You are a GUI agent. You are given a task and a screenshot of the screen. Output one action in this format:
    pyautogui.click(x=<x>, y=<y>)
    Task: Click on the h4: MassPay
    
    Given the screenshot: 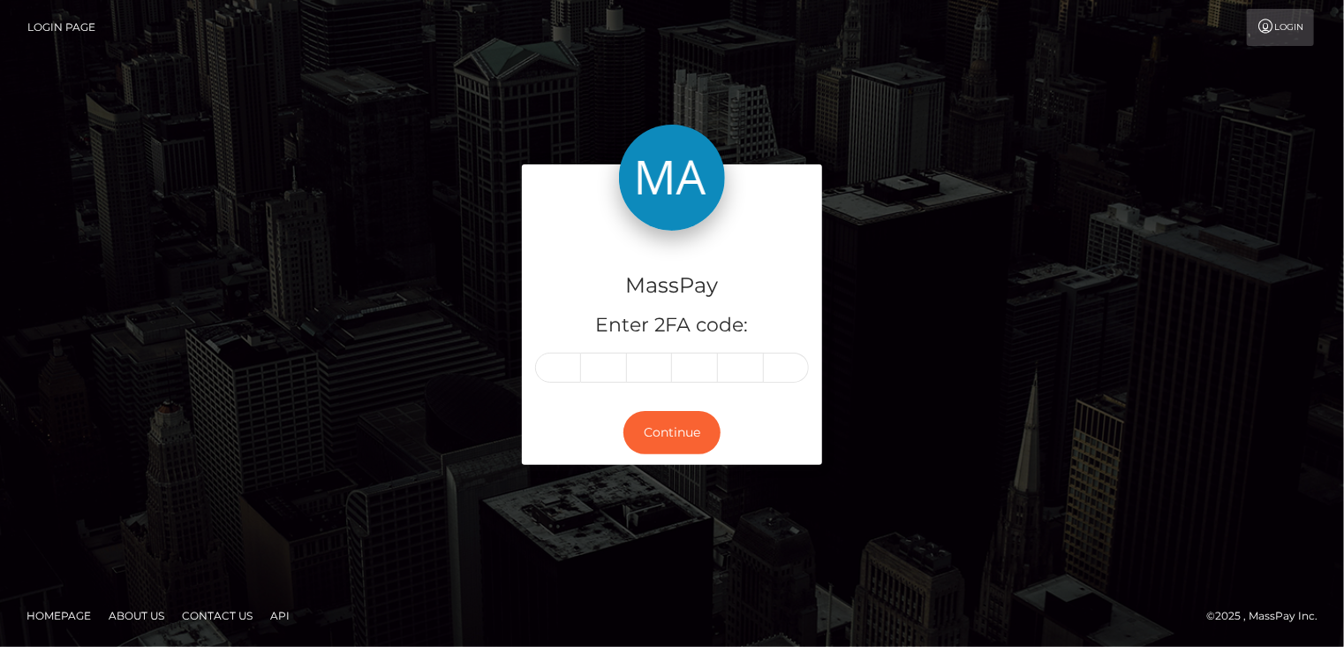 What is the action you would take?
    pyautogui.click(x=672, y=285)
    